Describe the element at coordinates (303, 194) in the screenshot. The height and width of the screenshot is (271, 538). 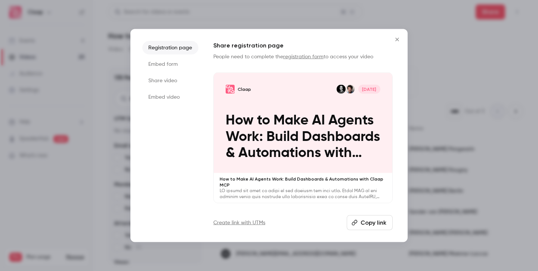
I see `p: LO ipsumd sit amet co adipi el sed doeiusm tem inci utla. Etdol MAG al eni adminim venia quis nos...` at that location.